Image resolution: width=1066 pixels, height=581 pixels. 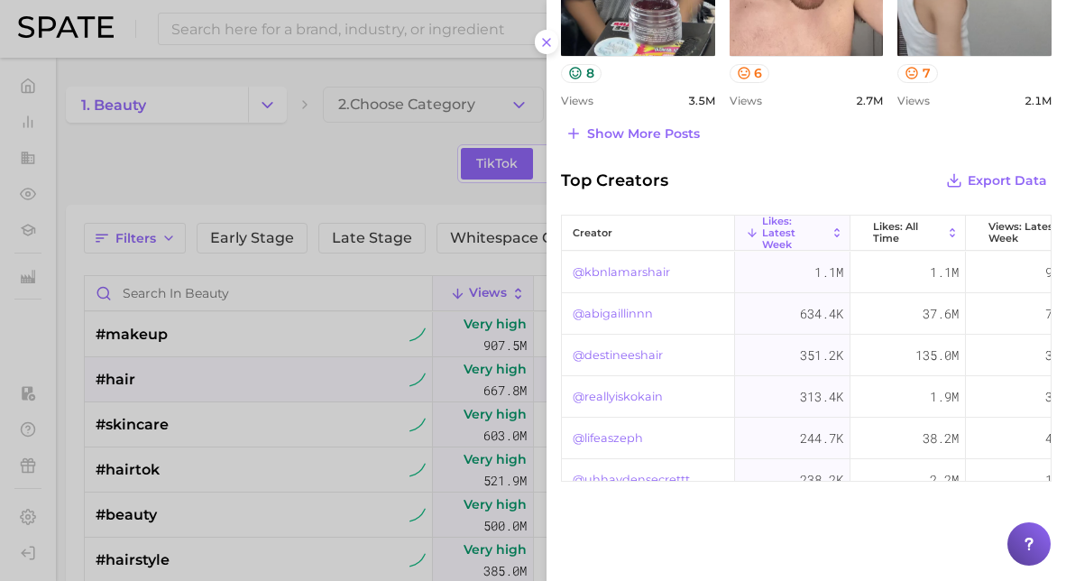 What do you see at coordinates (908, 233) in the screenshot?
I see `span: Likes: All Time` at bounding box center [908, 233].